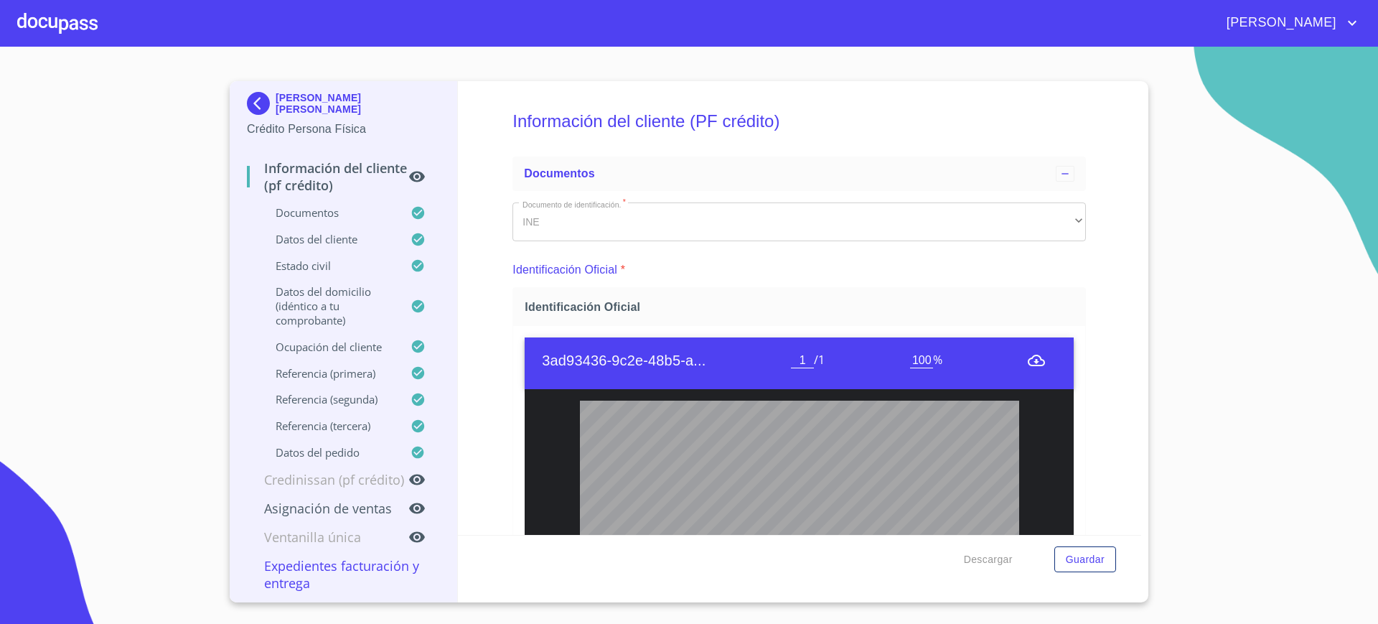  I want to click on button: Guardar, so click(1085, 559).